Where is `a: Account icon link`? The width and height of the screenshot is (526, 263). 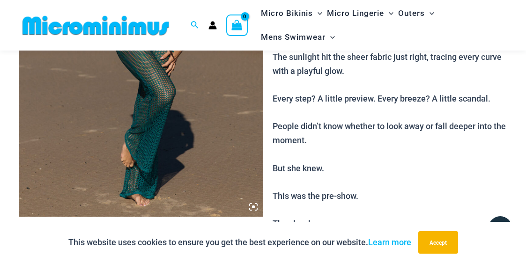
a: Account icon link is located at coordinates (213, 25).